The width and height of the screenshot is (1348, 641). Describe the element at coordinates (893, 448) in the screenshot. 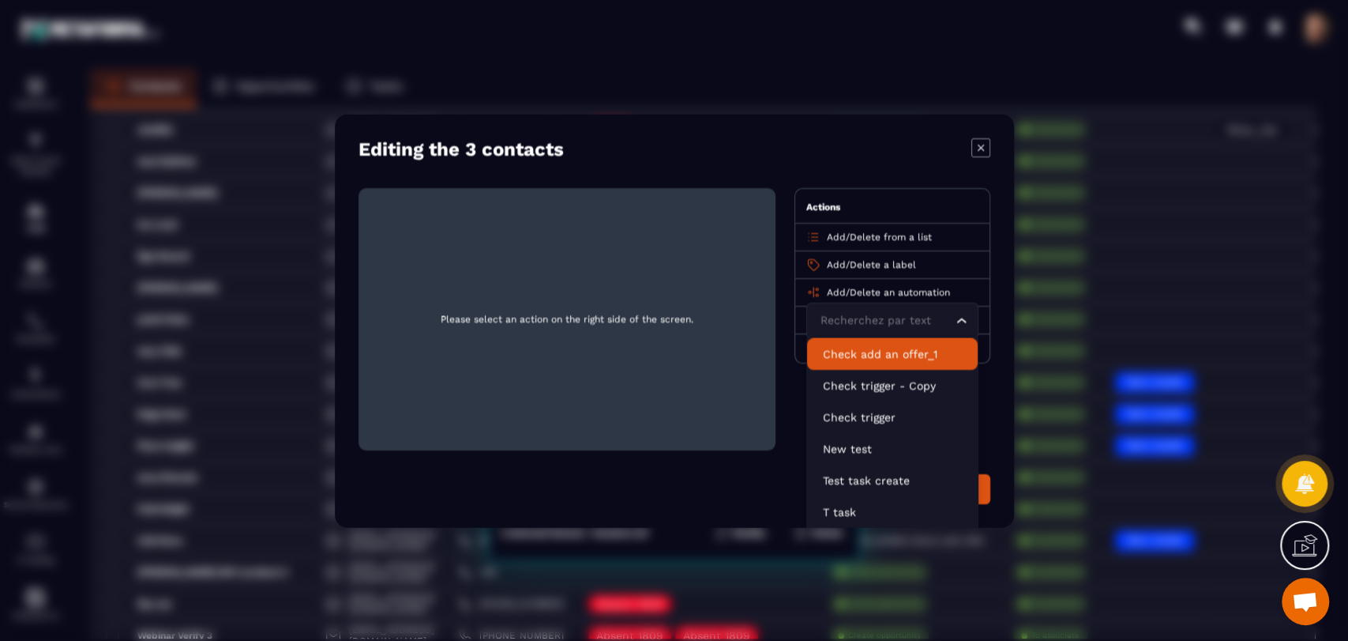

I see `p: New test` at that location.